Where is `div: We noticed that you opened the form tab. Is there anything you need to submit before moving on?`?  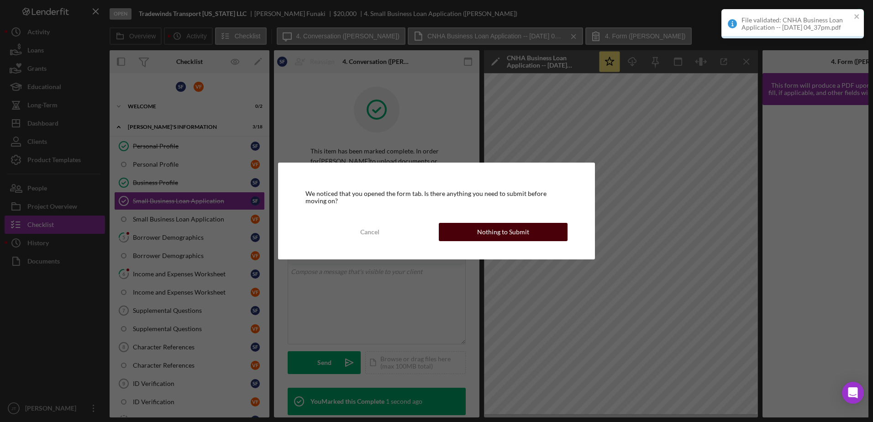
div: We noticed that you opened the form tab. Is there anything you need to submit before moving on? is located at coordinates (437, 197).